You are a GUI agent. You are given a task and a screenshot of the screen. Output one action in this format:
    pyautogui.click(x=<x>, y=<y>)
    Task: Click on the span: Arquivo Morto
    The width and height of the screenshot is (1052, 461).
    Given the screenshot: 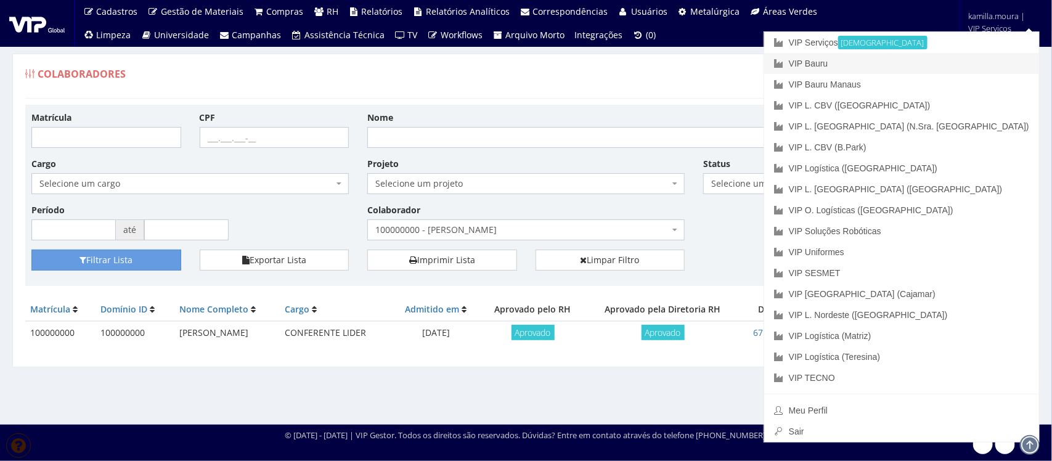 What is the action you would take?
    pyautogui.click(x=535, y=35)
    